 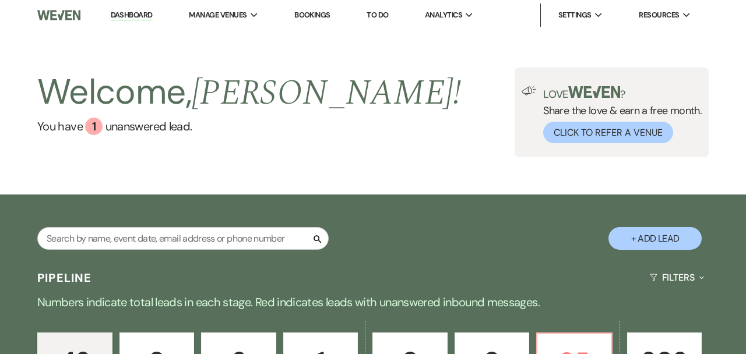 What do you see at coordinates (608, 132) in the screenshot?
I see `button: Click to Refer a Venue` at bounding box center [608, 132].